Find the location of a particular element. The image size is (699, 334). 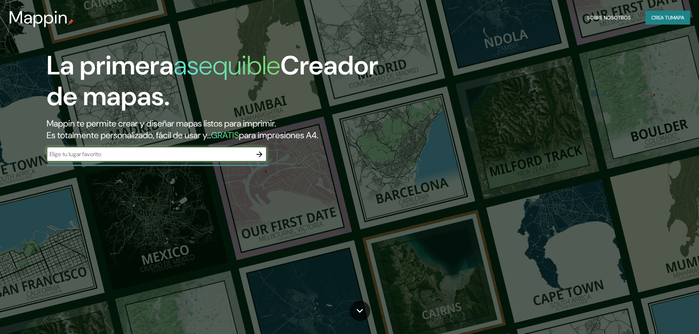

font: Crea tu is located at coordinates (661, 18).